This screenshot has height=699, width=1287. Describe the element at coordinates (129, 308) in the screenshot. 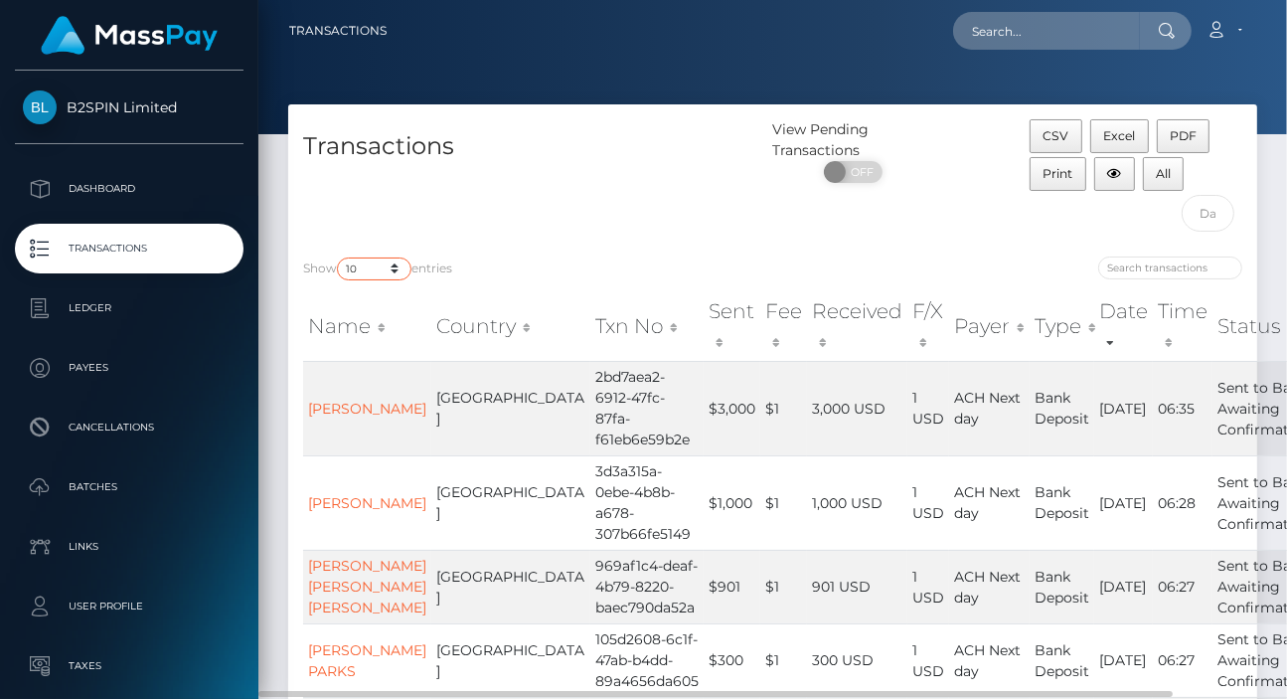

I see `a: Ledger` at that location.